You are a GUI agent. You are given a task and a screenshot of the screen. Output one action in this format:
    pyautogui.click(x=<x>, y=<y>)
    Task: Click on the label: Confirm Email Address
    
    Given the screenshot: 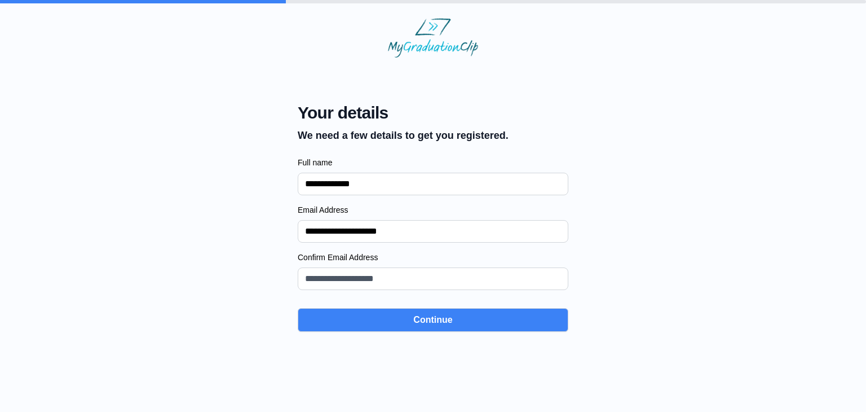 What is the action you would take?
    pyautogui.click(x=433, y=257)
    